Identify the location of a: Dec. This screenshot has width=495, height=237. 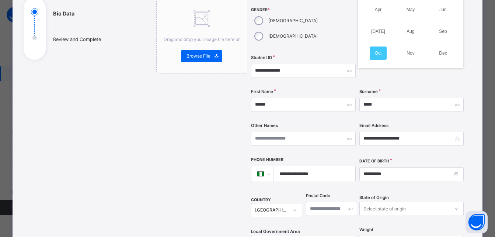
(443, 53).